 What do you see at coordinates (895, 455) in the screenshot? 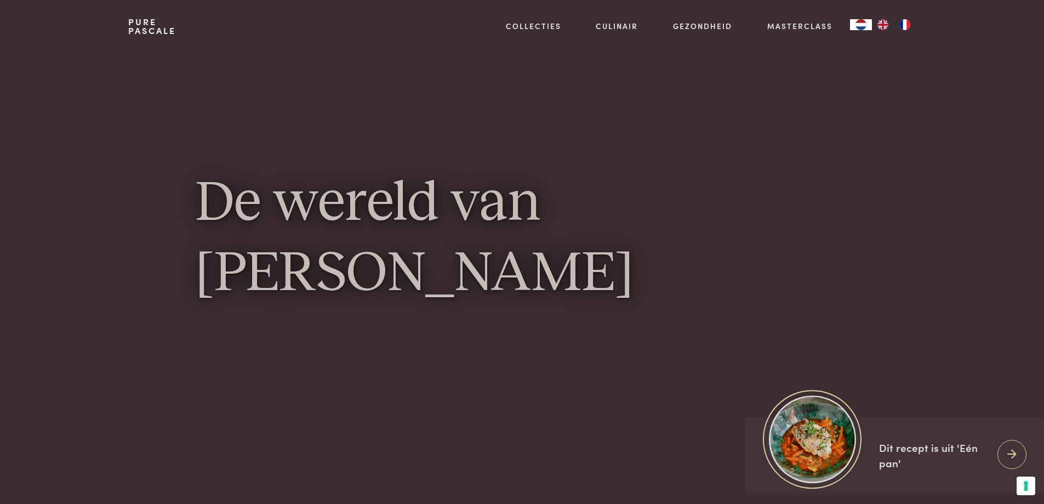
I see `a: https://admin.purepascale.com/wp-content/uploads/2025/08/home_recept_link.jpg Dit recept is uit '...` at bounding box center [895, 455].